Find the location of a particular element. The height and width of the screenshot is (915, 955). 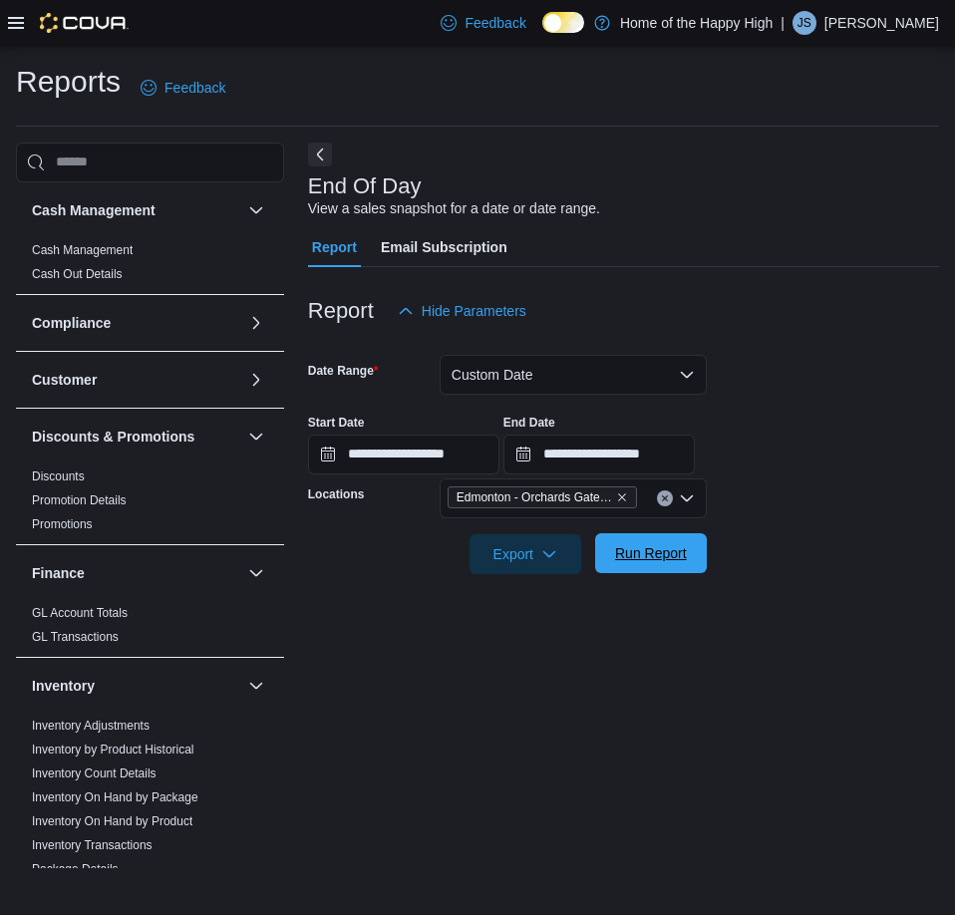

p: Home of the Happy High is located at coordinates (696, 23).